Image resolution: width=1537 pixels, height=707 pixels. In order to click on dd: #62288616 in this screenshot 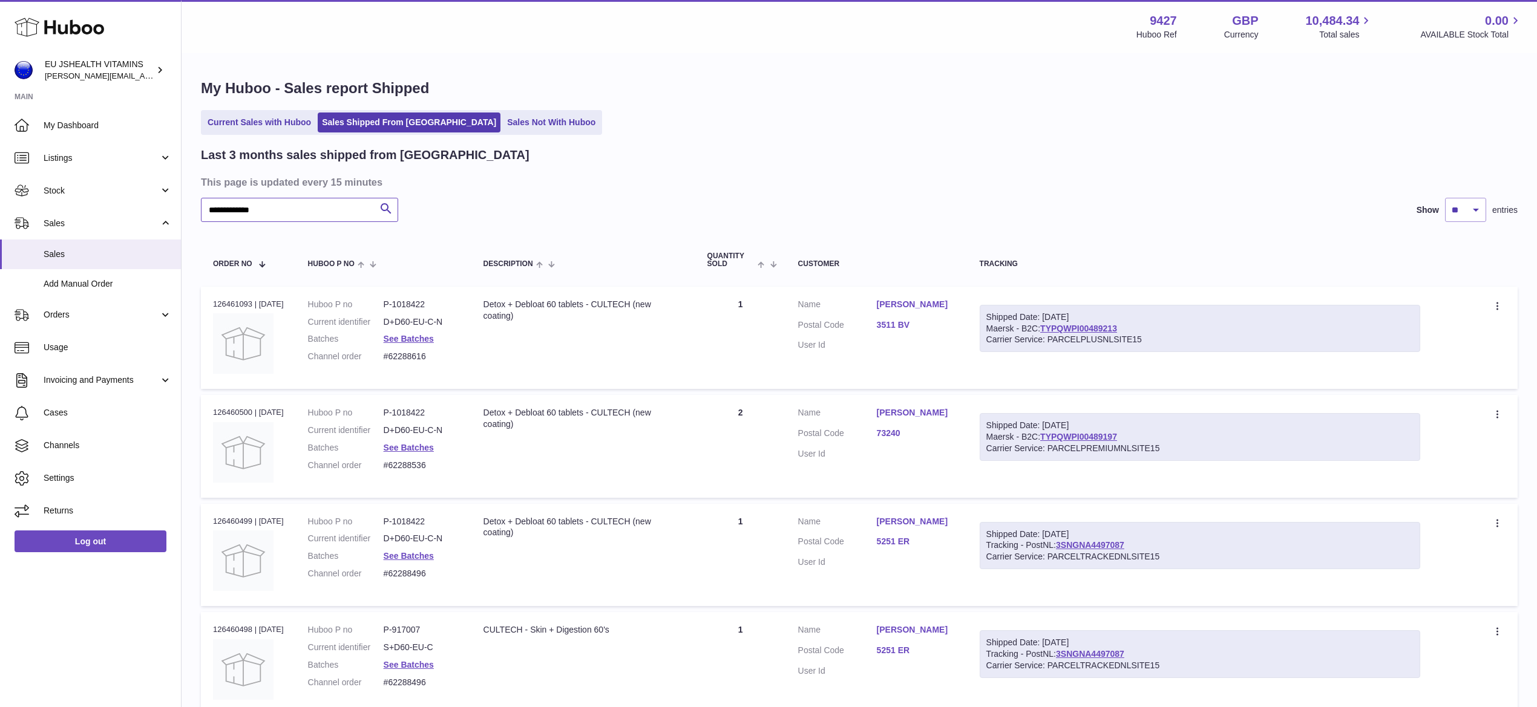, I will do `click(421, 356)`.